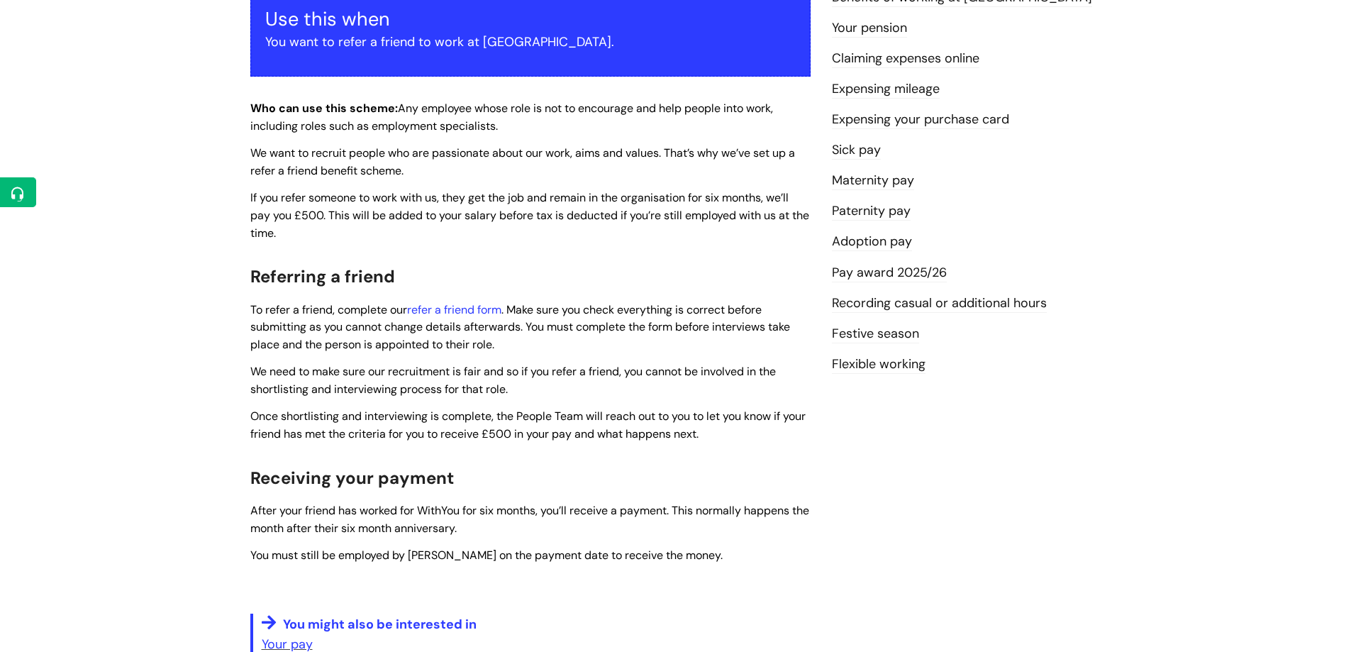 Image resolution: width=1351 pixels, height=652 pixels. Describe the element at coordinates (528, 425) in the screenshot. I see `span: Once shortlisting and interviewing is complete, the People Team will reach out to you to let you ...` at that location.